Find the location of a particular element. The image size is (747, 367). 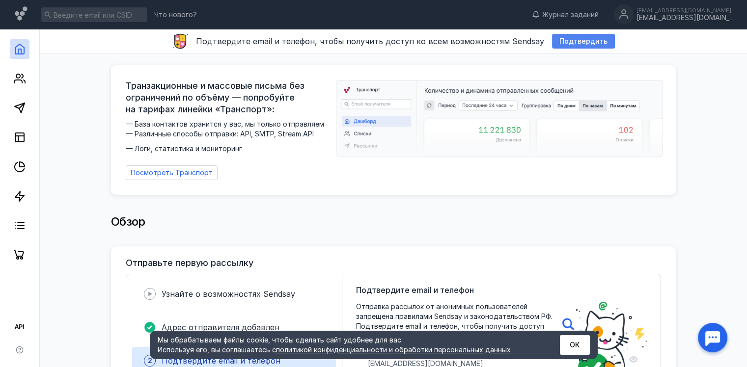

span: Обзор is located at coordinates (128, 221).